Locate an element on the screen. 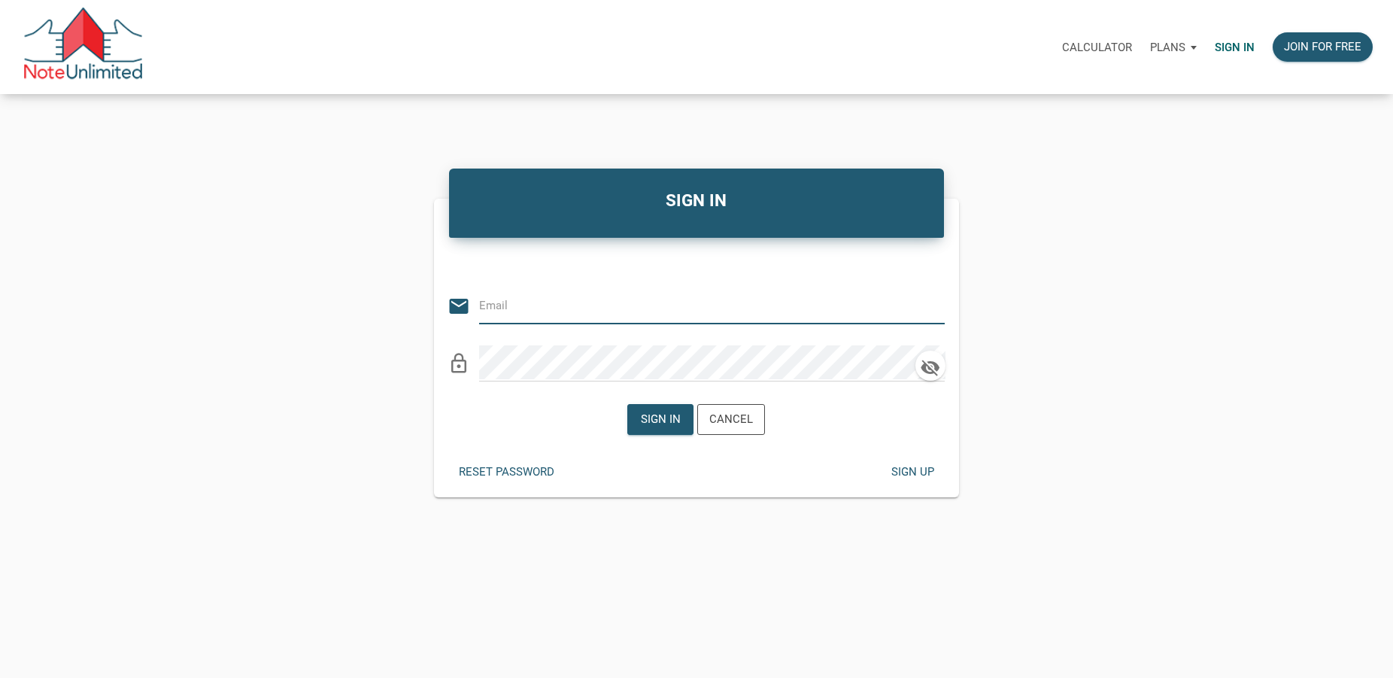 The height and width of the screenshot is (678, 1393). button: Cancel is located at coordinates (731, 419).